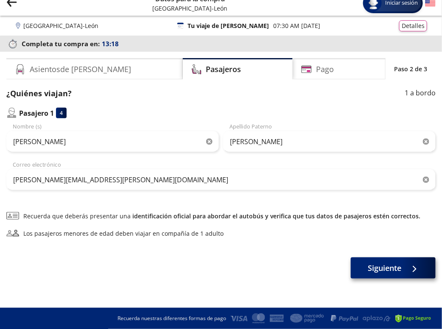 The height and width of the screenshot is (329, 442). What do you see at coordinates (222, 216) in the screenshot?
I see `span: Recuerda que deberás presentar una` at bounding box center [222, 216].